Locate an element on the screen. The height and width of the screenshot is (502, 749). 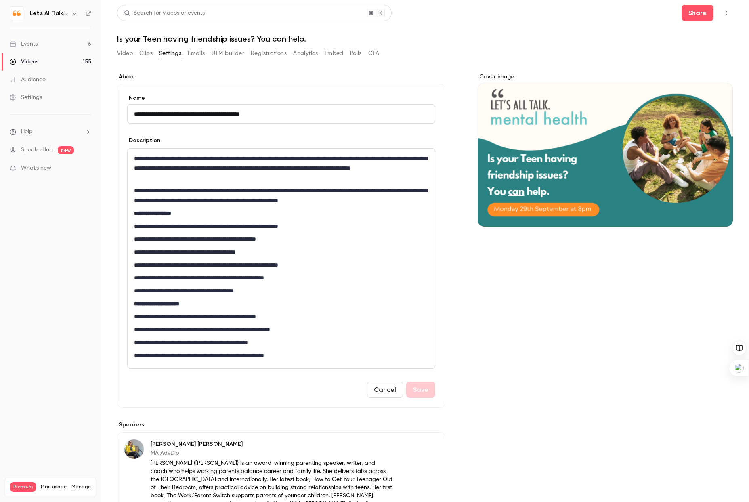
div: editor is located at coordinates (281, 258).